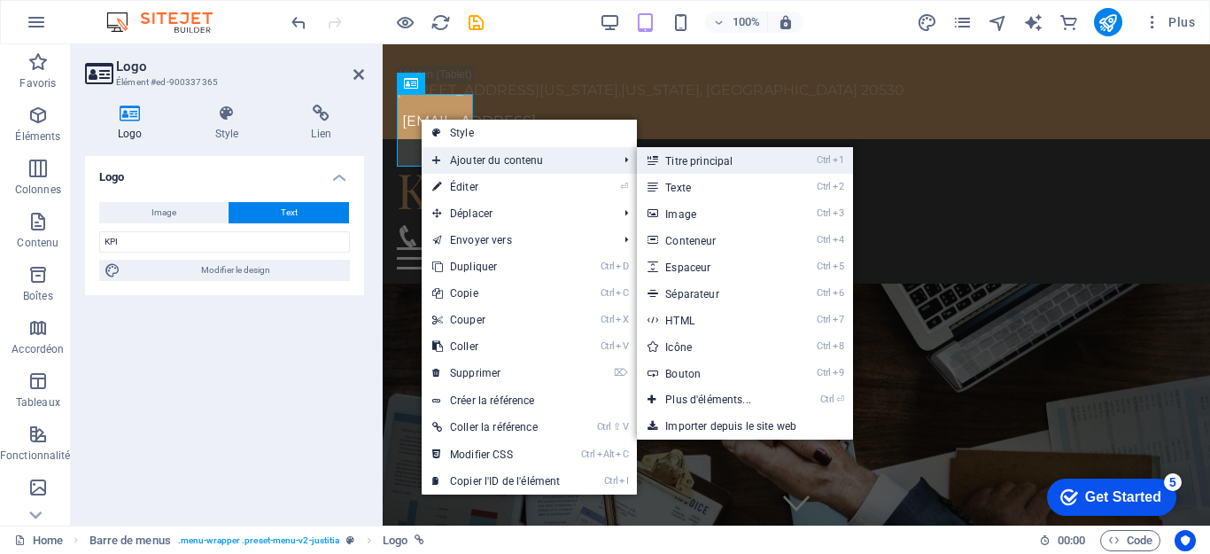  I want to click on a: Ctrl6Séparateur, so click(712, 293).